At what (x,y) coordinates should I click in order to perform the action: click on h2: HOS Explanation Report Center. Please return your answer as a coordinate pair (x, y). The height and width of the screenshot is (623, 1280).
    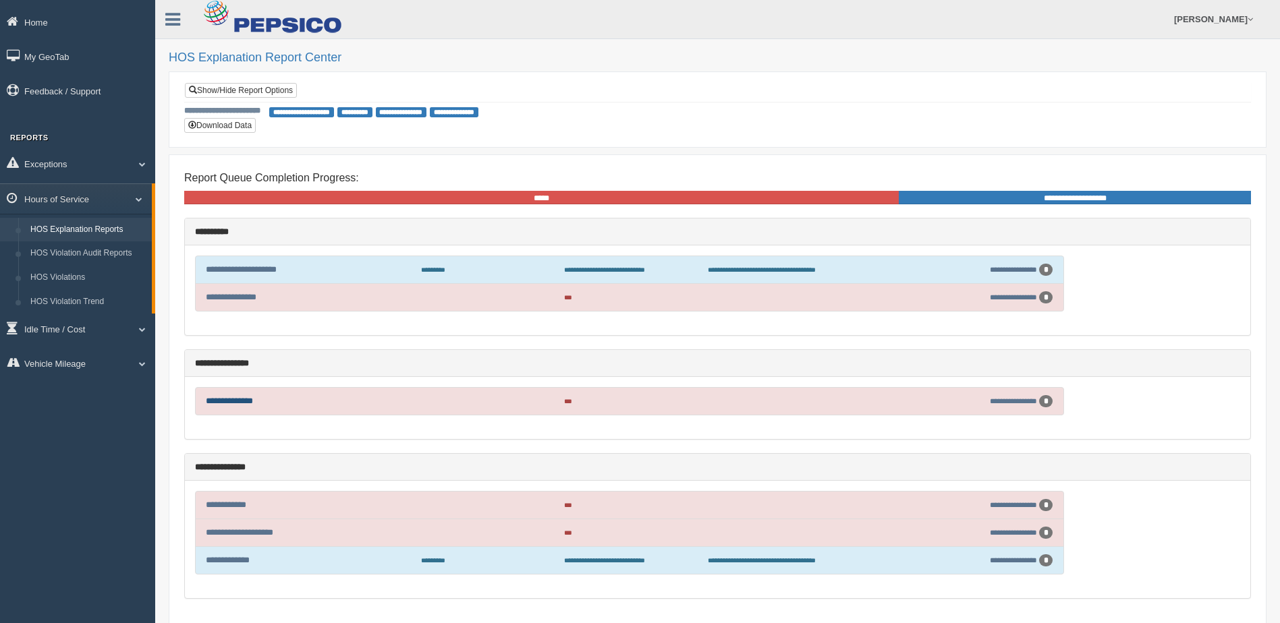
    Looking at the image, I should click on (717, 58).